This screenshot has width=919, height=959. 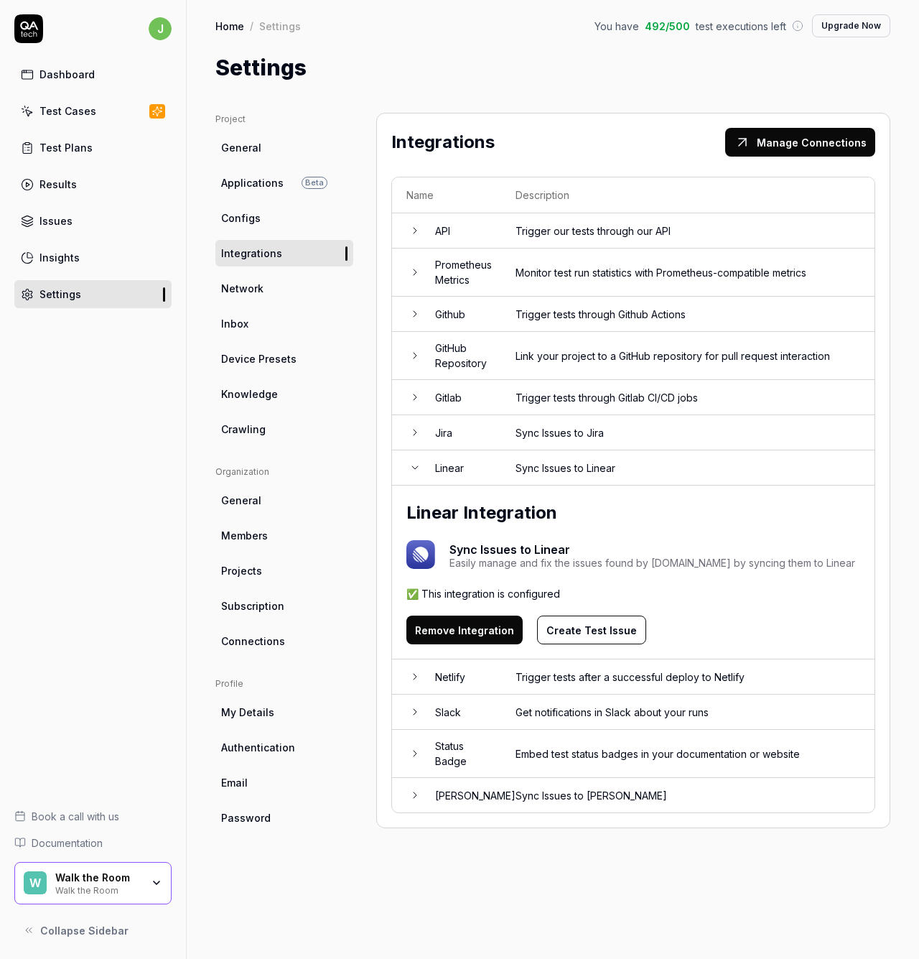 What do you see at coordinates (93, 842) in the screenshot?
I see `a: Documentation` at bounding box center [93, 842].